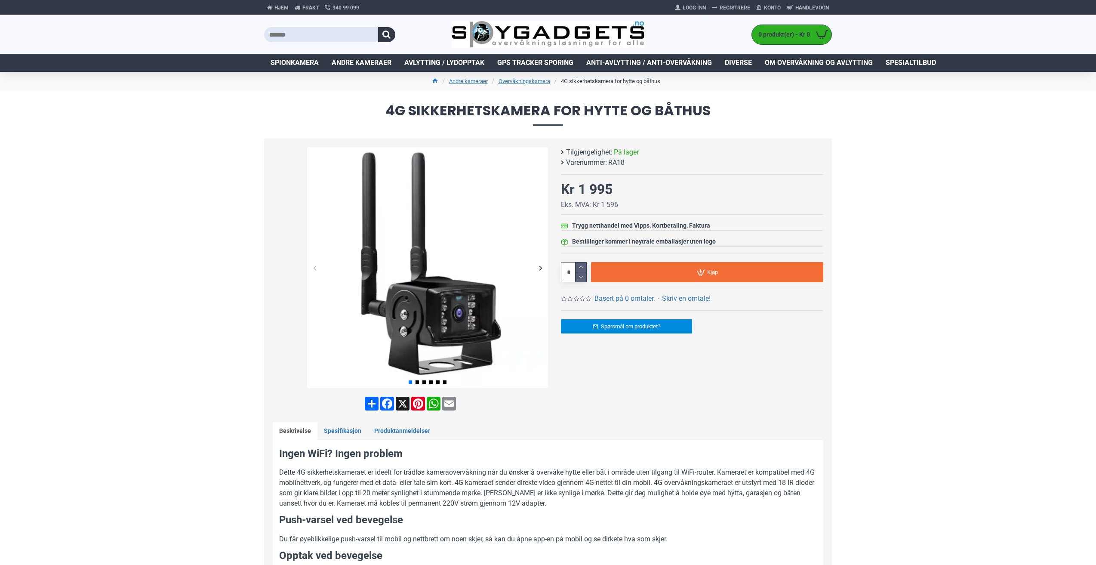  Describe the element at coordinates (524, 81) in the screenshot. I see `a: Overvåkningskamera` at that location.